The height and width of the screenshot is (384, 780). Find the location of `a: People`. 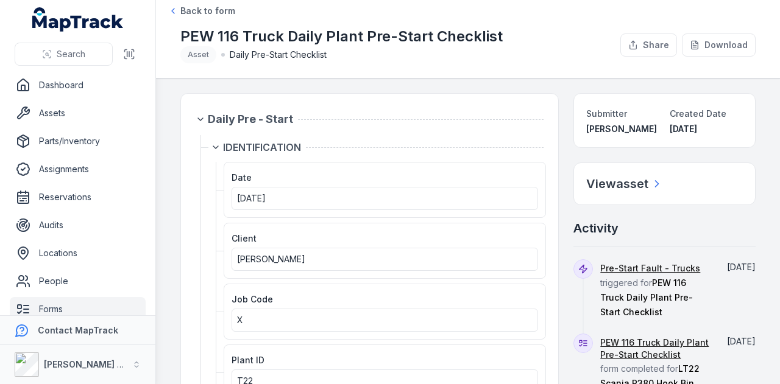

a: People is located at coordinates (77, 281).